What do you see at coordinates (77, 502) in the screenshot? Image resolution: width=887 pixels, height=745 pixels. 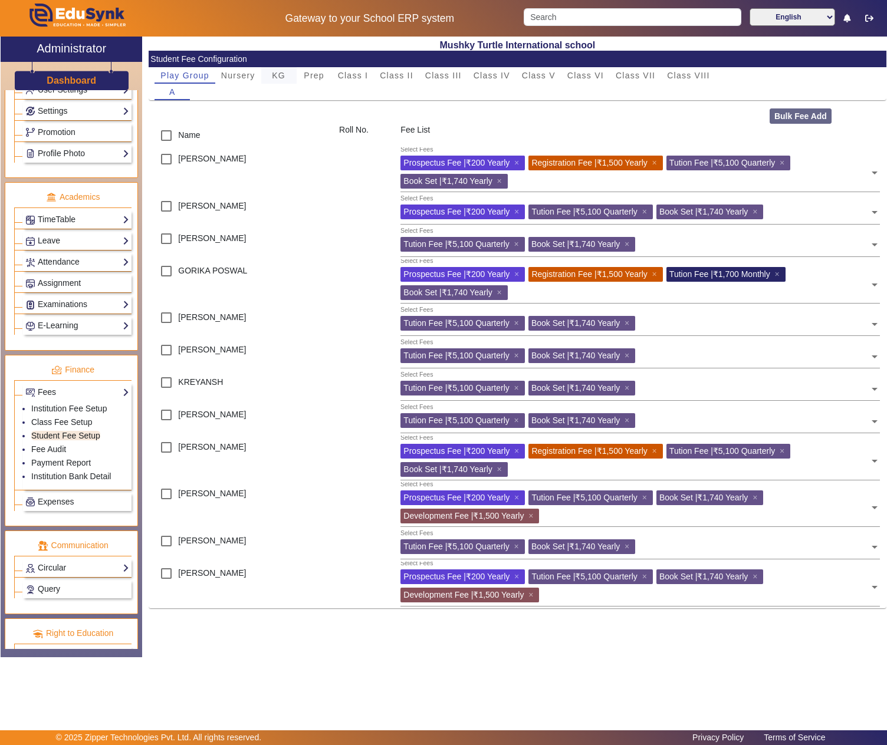 I see `a: Expenses` at bounding box center [77, 502].